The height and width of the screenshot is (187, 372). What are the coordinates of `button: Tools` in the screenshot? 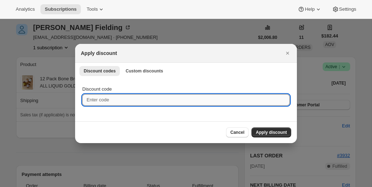 It's located at (95, 9).